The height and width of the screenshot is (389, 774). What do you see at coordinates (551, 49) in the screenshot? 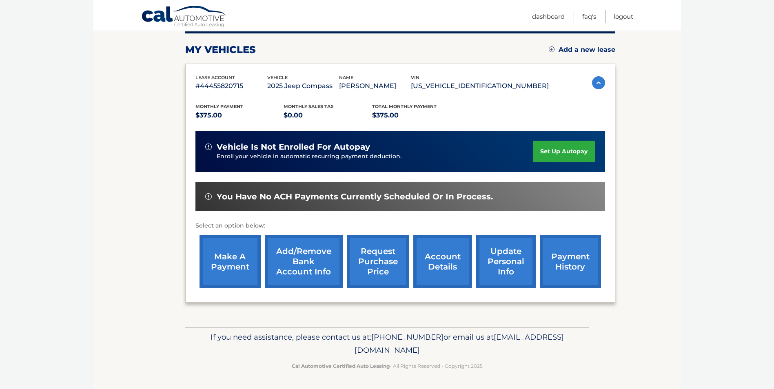
I see `img: add.svg` at bounding box center [551, 49].